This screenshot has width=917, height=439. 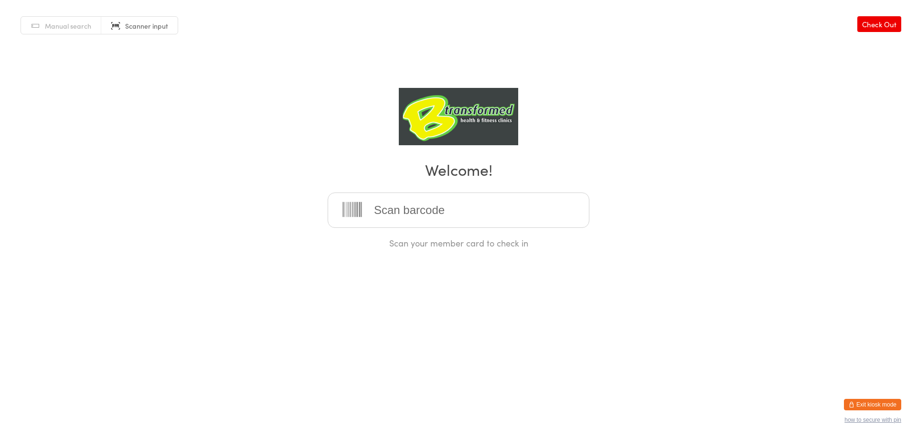 I want to click on button: how to secure with pin, so click(x=872, y=420).